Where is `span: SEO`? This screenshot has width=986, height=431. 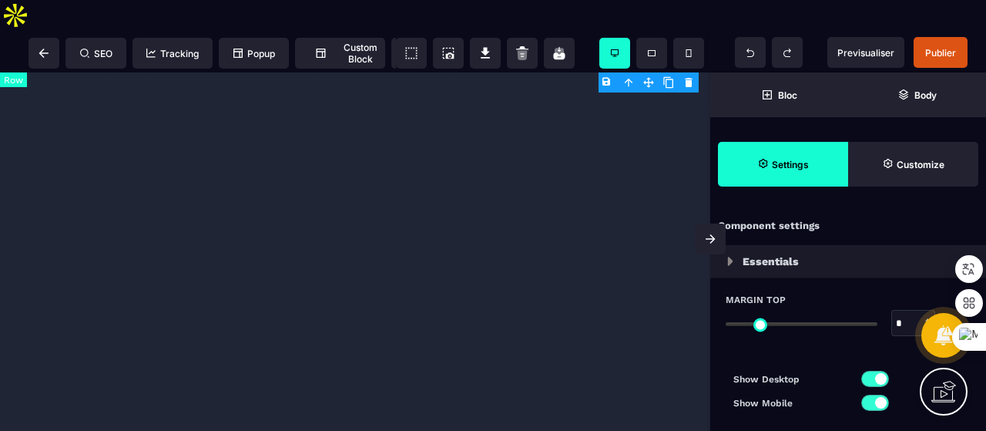 span: SEO is located at coordinates (96, 53).